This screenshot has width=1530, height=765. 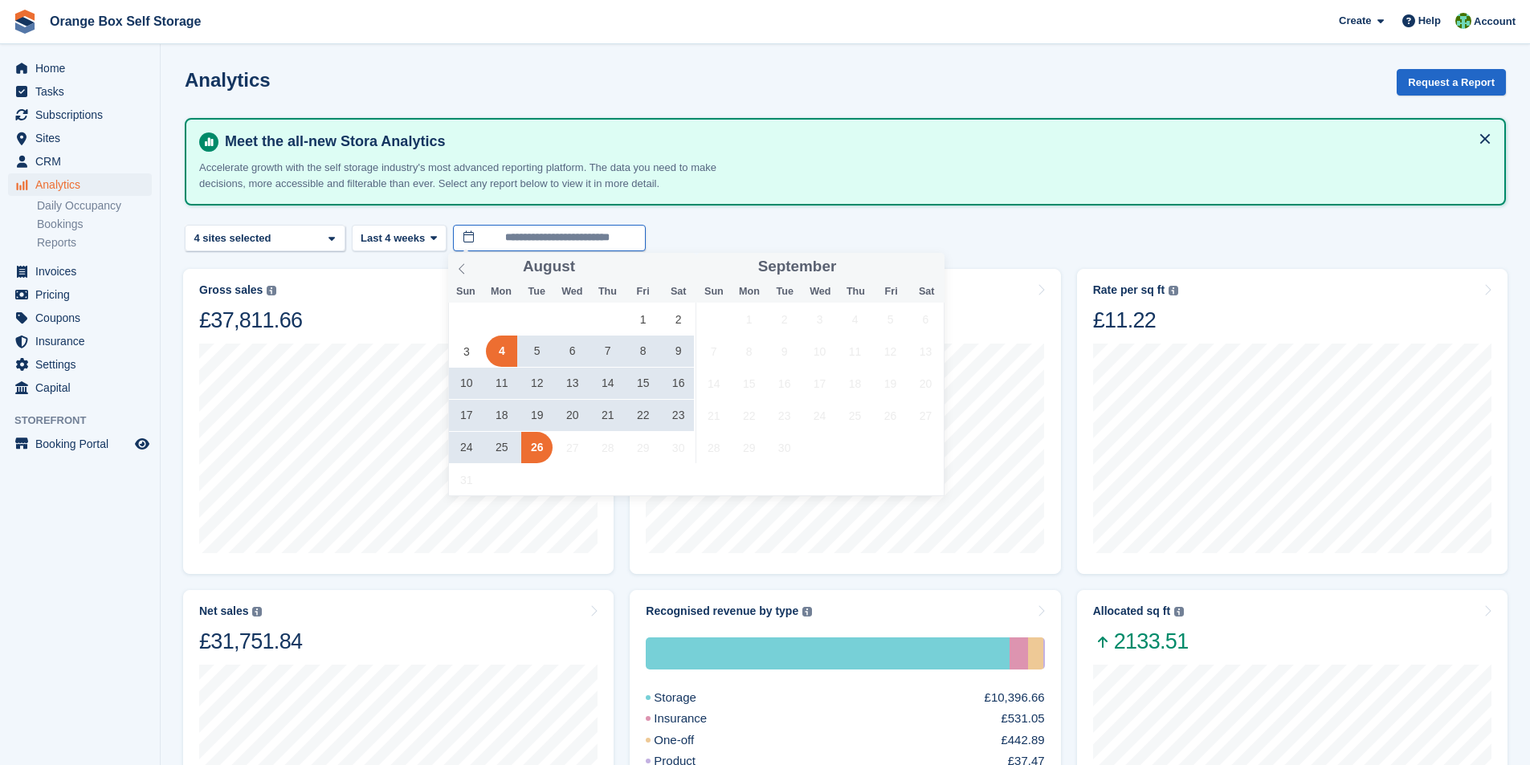 I want to click on a: Preview store, so click(x=142, y=444).